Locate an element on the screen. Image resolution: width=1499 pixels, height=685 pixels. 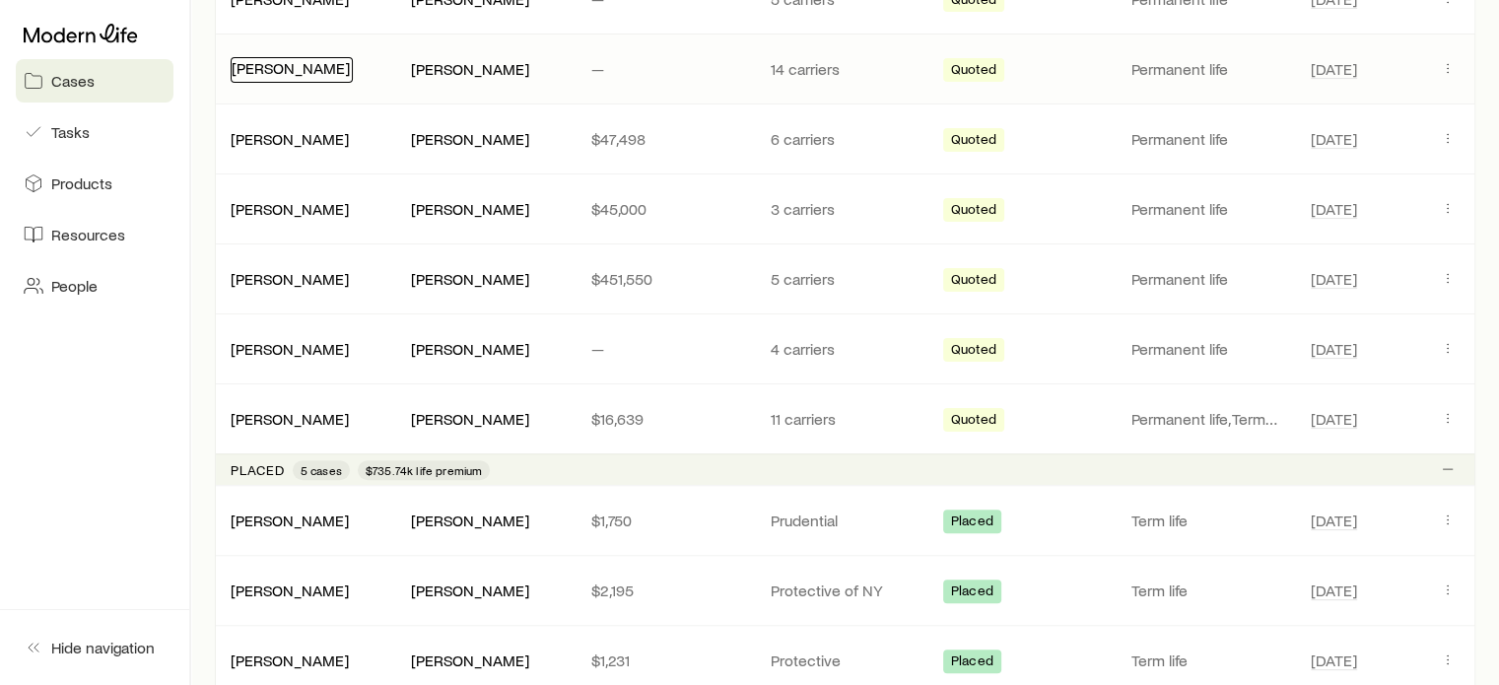
span: Tasks is located at coordinates (70, 132).